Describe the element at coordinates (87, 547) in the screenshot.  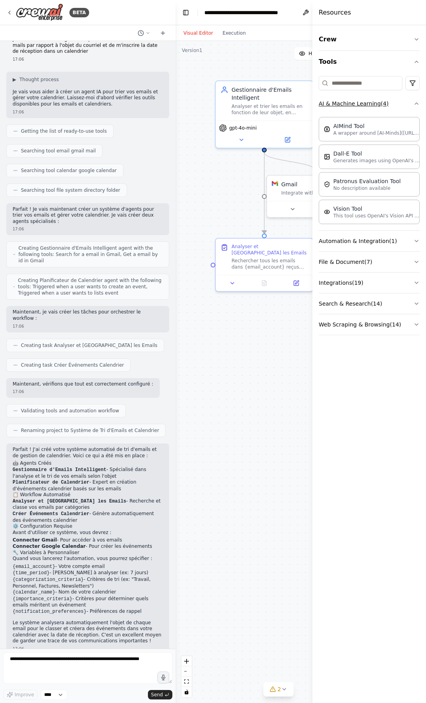
I see `li: - Pour créer les événements` at that location.